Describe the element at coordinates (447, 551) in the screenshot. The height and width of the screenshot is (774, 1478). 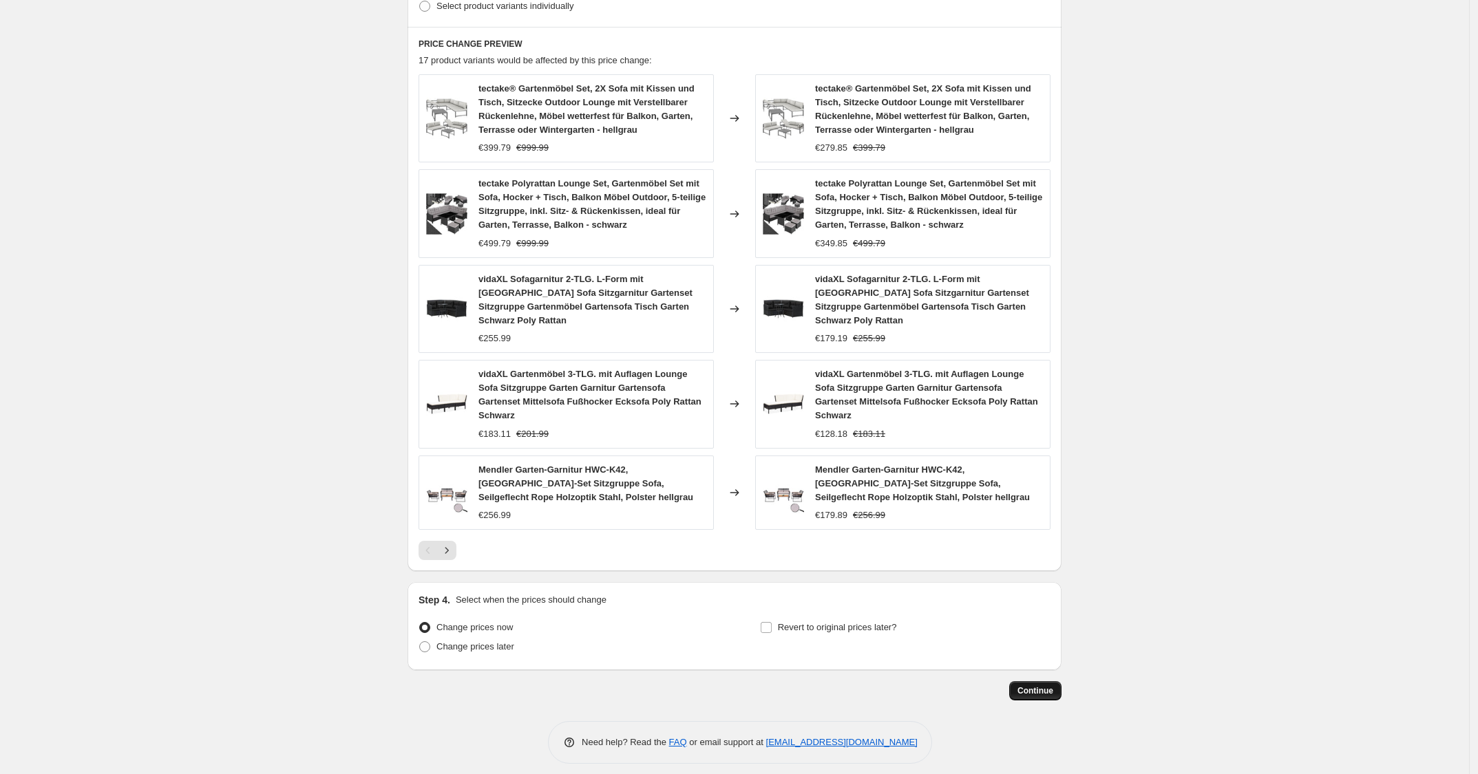
I see `button: Next` at that location.